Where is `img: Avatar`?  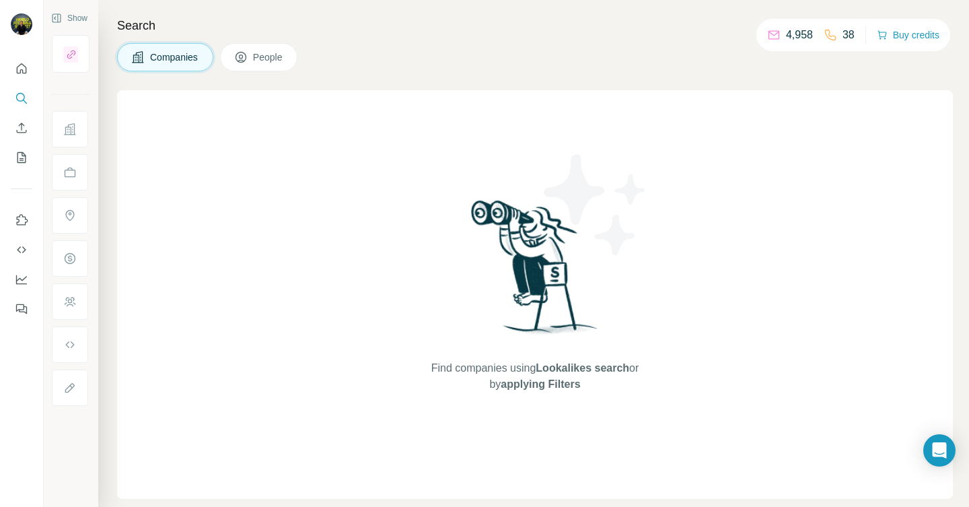
img: Avatar is located at coordinates (22, 24).